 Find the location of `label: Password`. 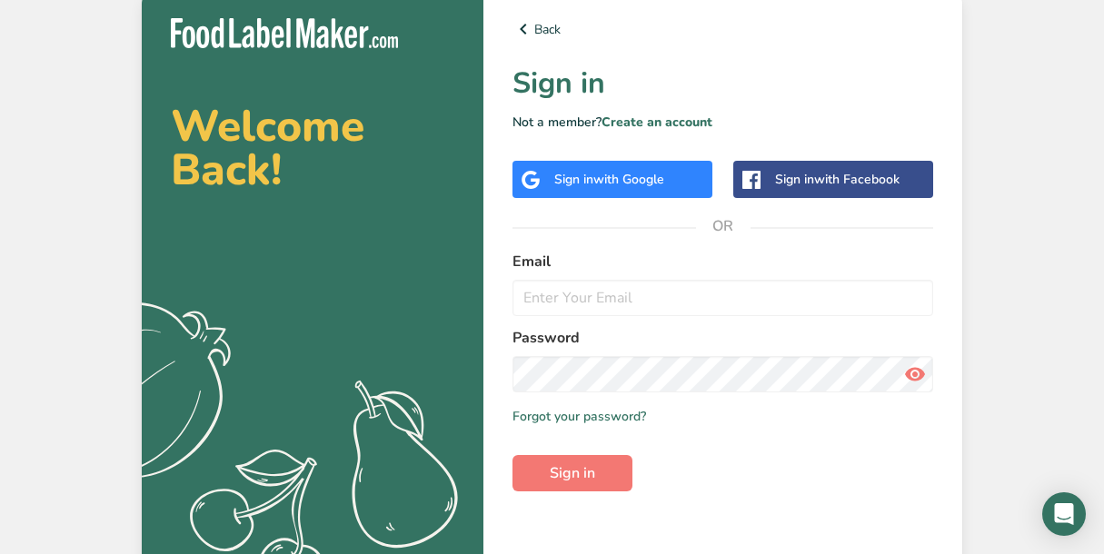

label: Password is located at coordinates (722, 338).